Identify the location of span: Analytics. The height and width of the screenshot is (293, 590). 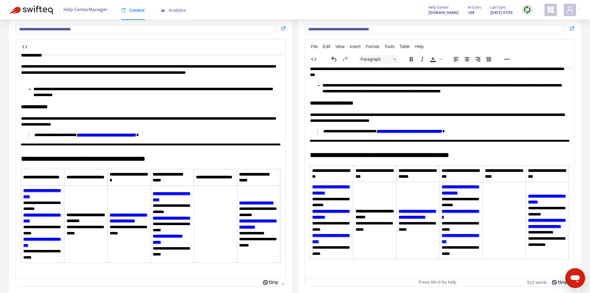
(173, 10).